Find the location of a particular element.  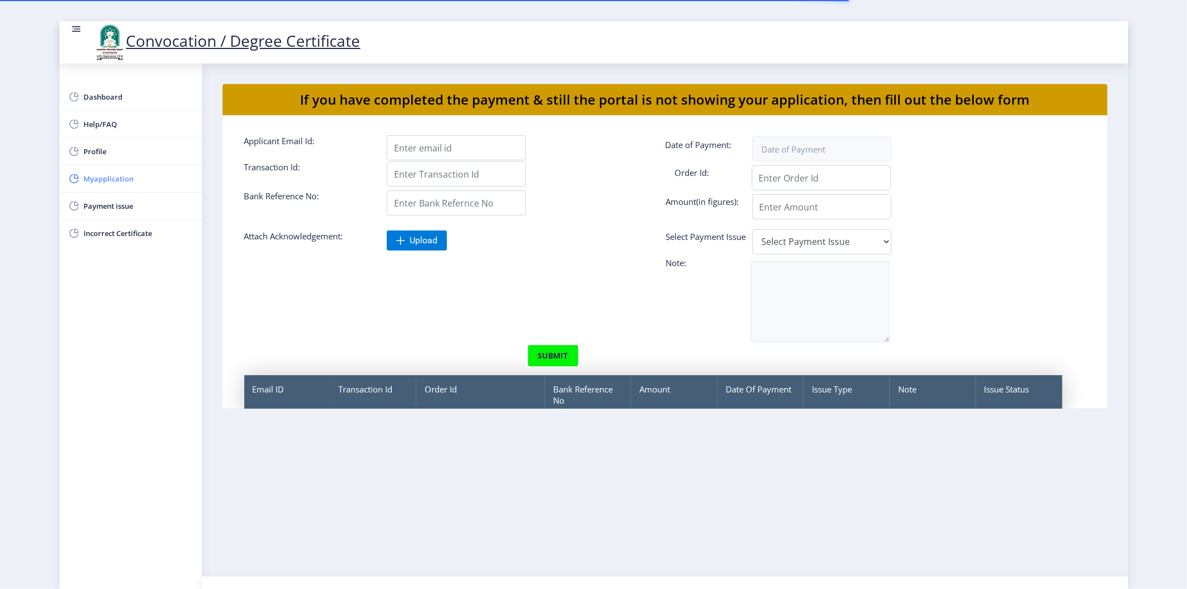

input: Date of Payment is located at coordinates (822, 149).